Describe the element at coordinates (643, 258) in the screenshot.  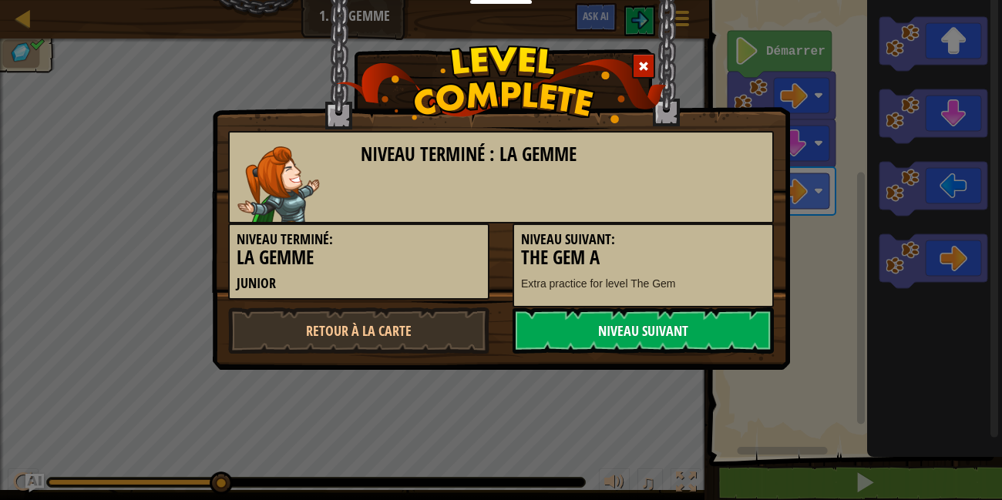
I see `h3: The Gem A` at that location.